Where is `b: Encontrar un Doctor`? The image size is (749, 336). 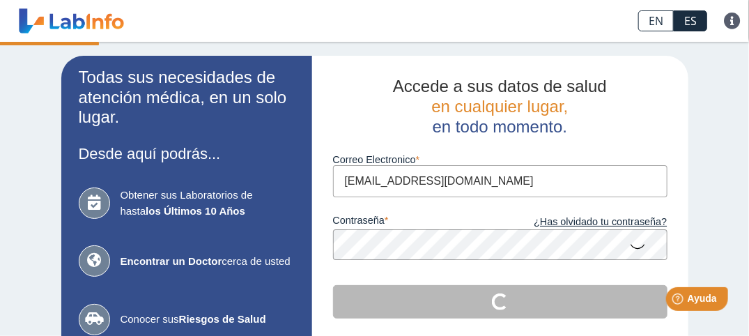 b: Encontrar un Doctor is located at coordinates (172, 261).